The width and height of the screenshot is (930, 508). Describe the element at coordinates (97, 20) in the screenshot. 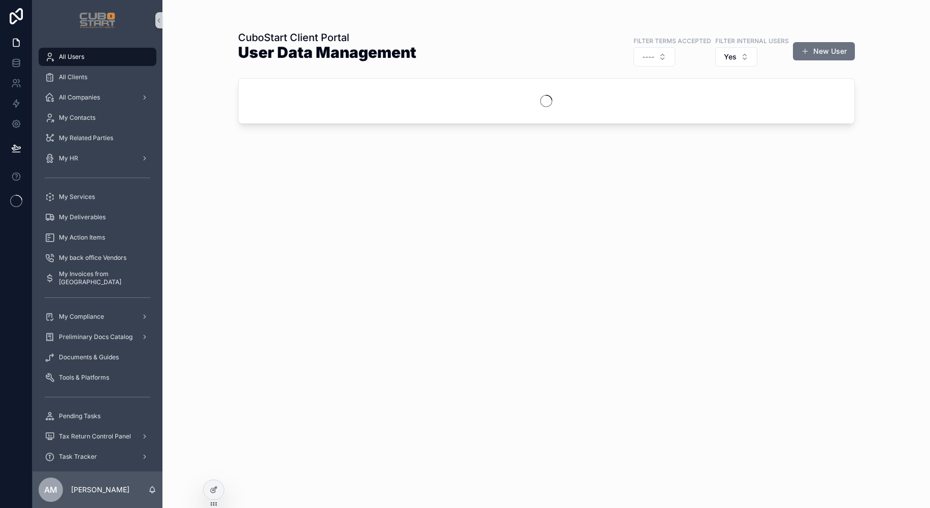

I see `img: App logo` at that location.